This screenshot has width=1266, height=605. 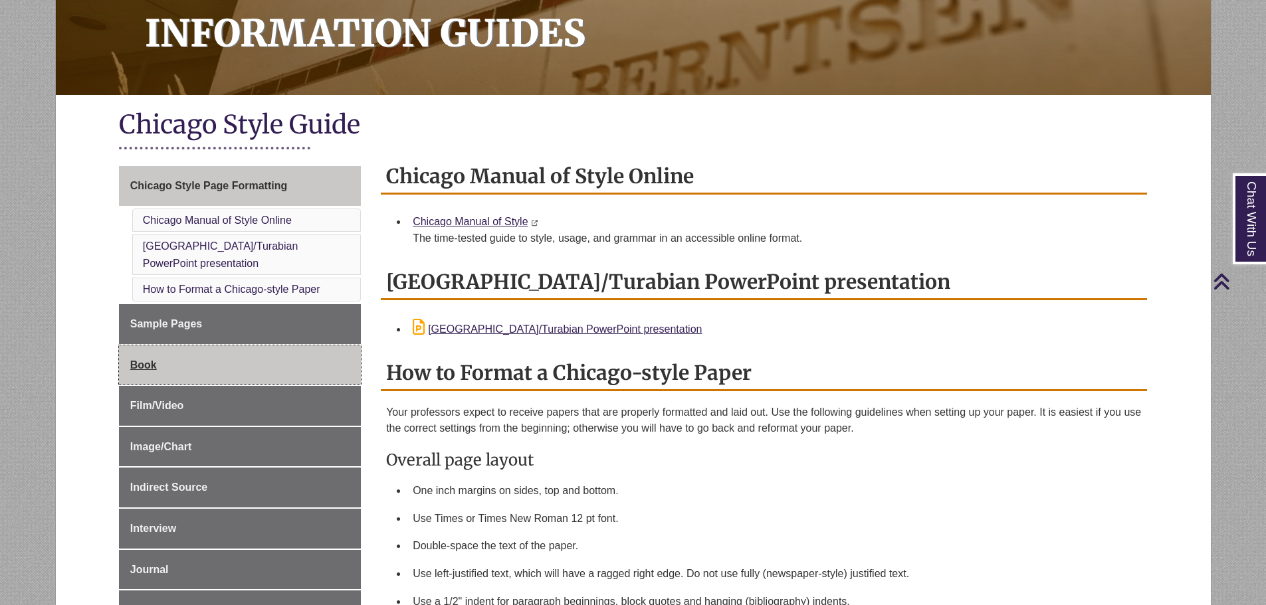 What do you see at coordinates (143, 365) in the screenshot?
I see `span: Book` at bounding box center [143, 365].